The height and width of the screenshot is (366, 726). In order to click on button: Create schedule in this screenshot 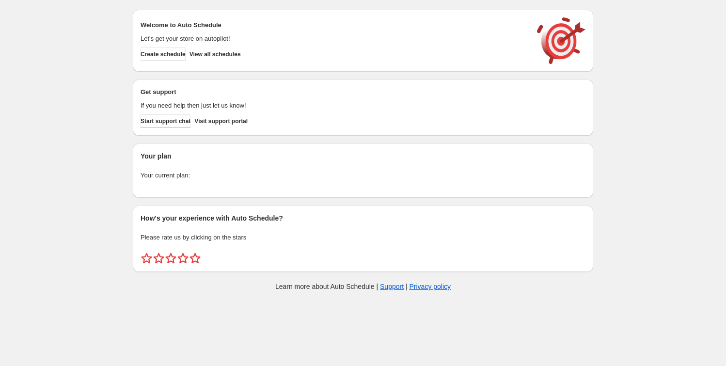, I will do `click(163, 54)`.